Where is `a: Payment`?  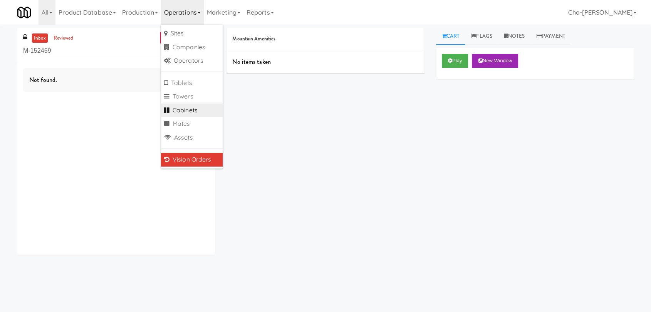 a: Payment is located at coordinates (551, 36).